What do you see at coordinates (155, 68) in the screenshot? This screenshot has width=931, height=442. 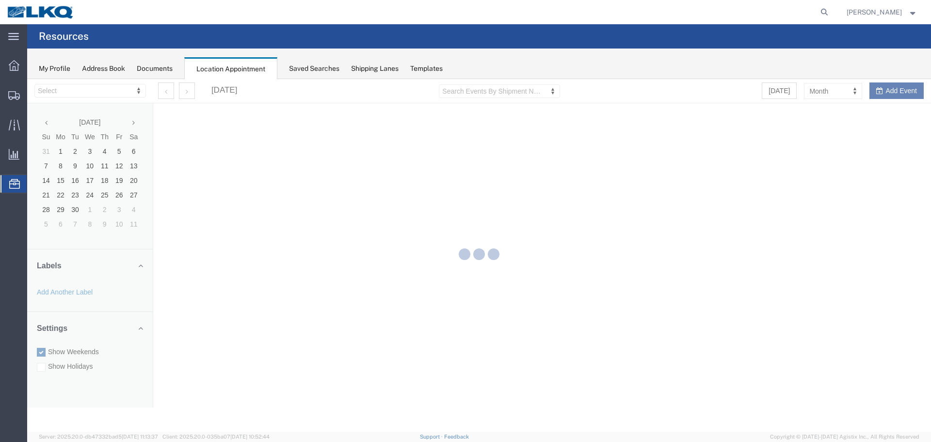 I see `div: Documents` at bounding box center [155, 68].